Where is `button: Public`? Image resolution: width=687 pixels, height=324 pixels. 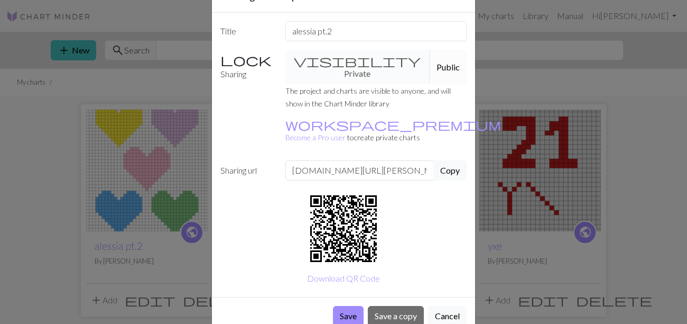
button: Public is located at coordinates (448, 67).